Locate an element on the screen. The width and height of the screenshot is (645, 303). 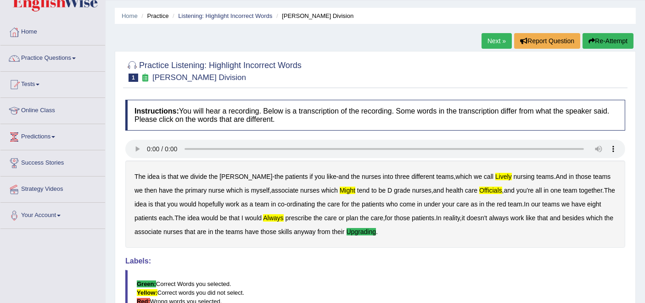
b: hopefully is located at coordinates (211, 204).